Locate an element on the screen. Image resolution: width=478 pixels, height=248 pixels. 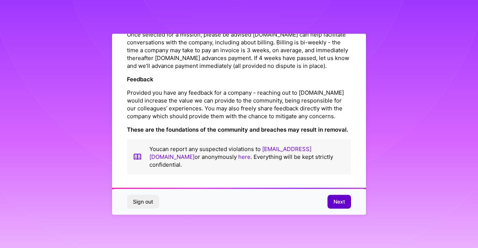
span: Sign out is located at coordinates (143, 202).